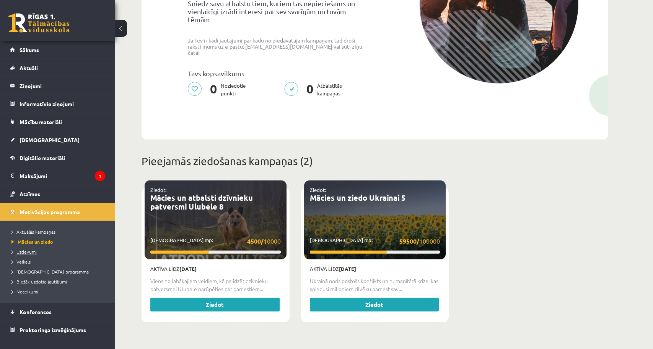 Image resolution: width=653 pixels, height=349 pixels. What do you see at coordinates (315, 90) in the screenshot?
I see `p: Atbalstītās kampaņas` at bounding box center [315, 90].